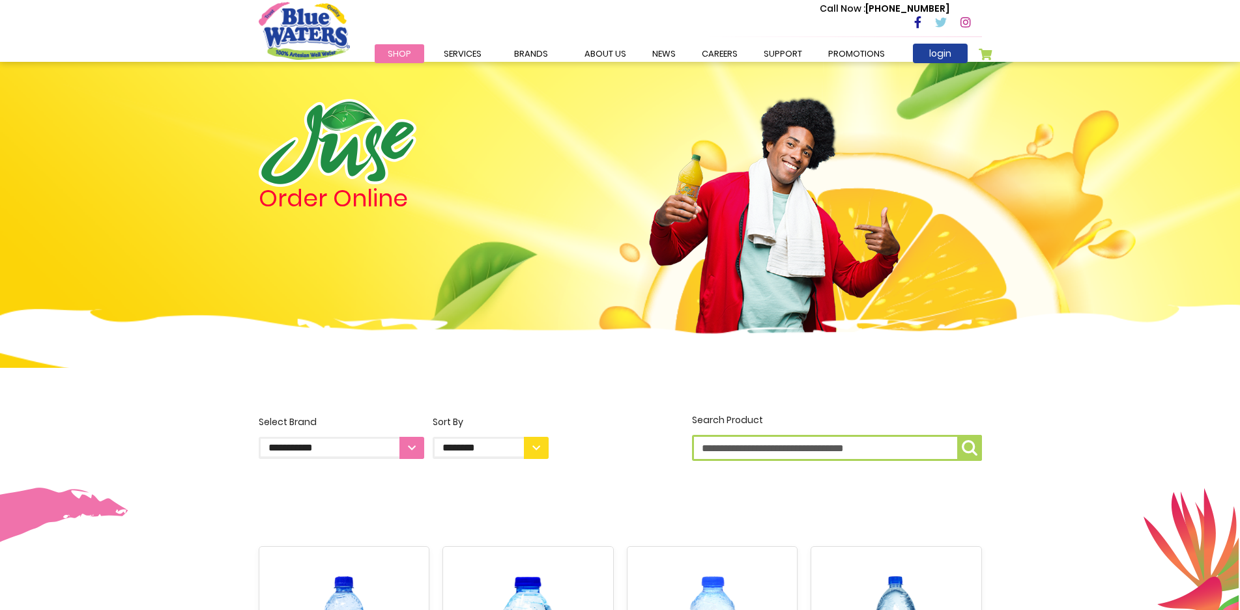 This screenshot has height=610, width=1240. I want to click on img: search-icon.png, so click(969, 448).